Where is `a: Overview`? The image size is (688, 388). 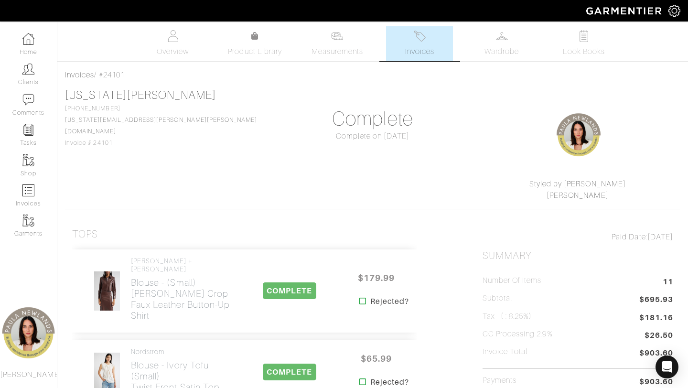 a: Overview is located at coordinates (173, 44).